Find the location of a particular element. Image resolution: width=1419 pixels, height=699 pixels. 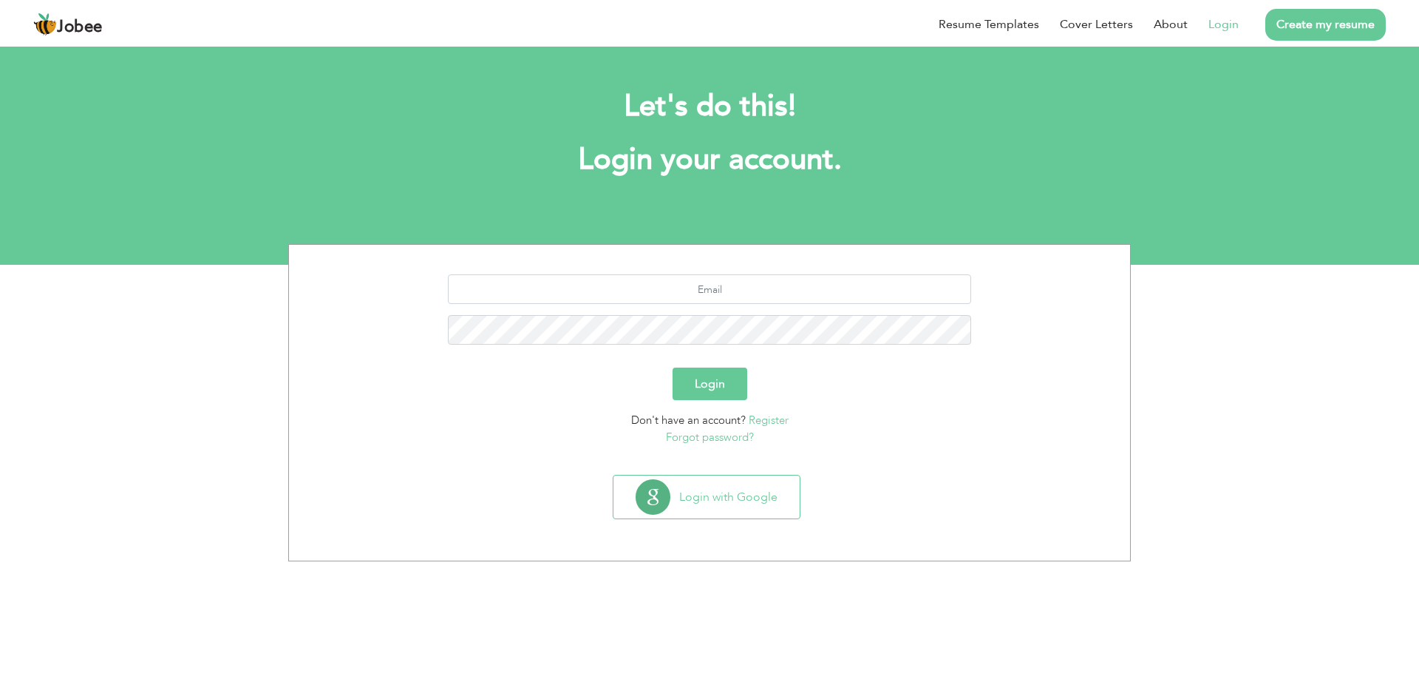

a: Jobee is located at coordinates (68, 24).